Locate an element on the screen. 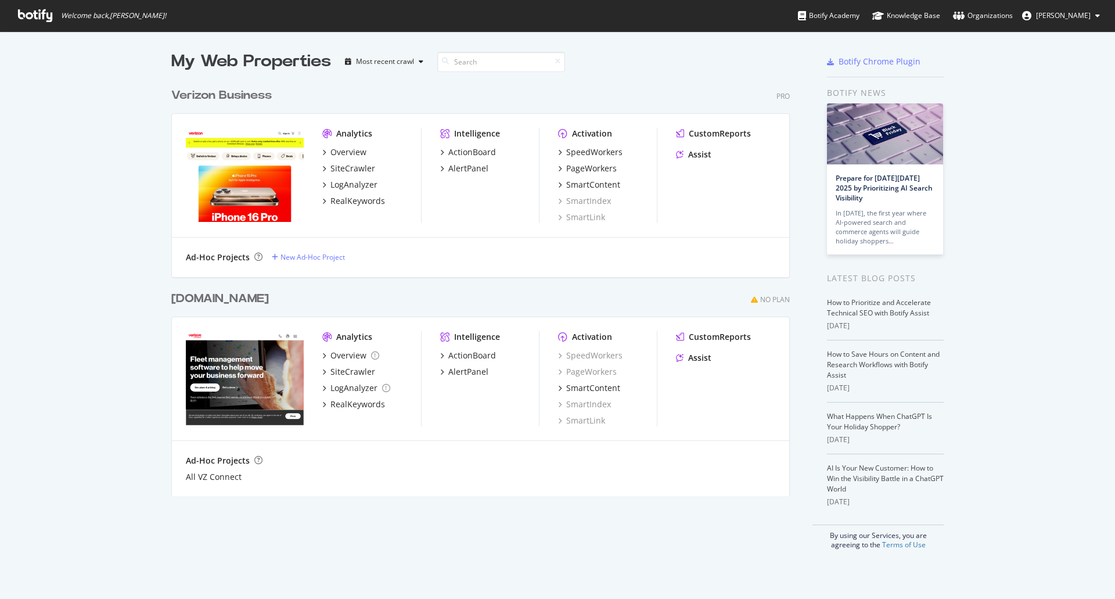 Image resolution: width=1115 pixels, height=599 pixels. input: Search is located at coordinates (501, 62).